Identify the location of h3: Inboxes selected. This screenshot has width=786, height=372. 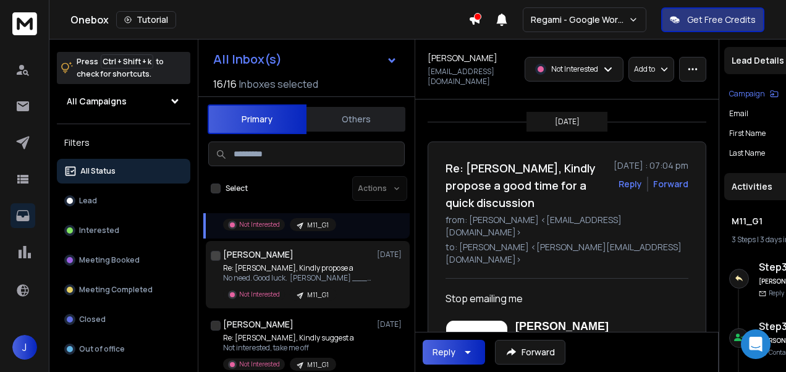
(279, 84).